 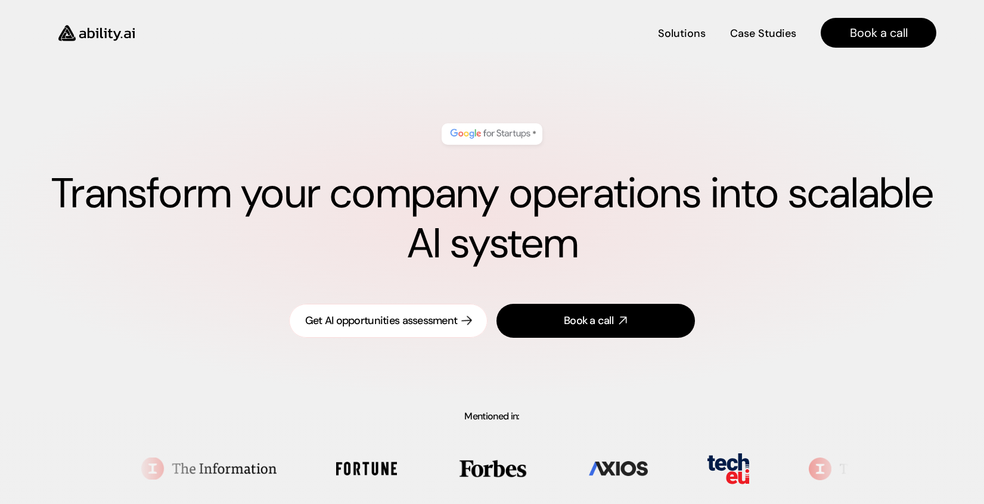 I want to click on h4: Solutions, so click(x=682, y=33).